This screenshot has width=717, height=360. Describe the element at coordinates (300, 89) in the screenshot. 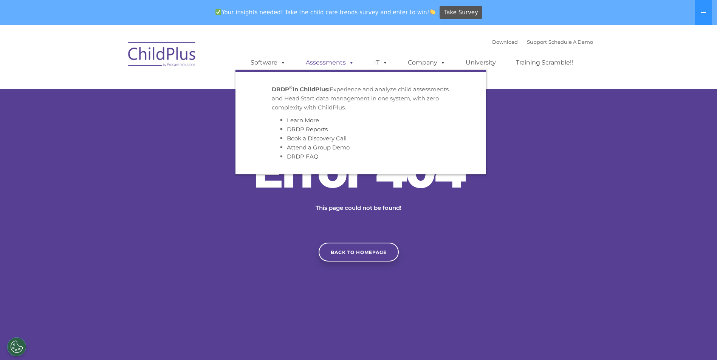

I see `strong: DRDP in ChildPlus:` at that location.